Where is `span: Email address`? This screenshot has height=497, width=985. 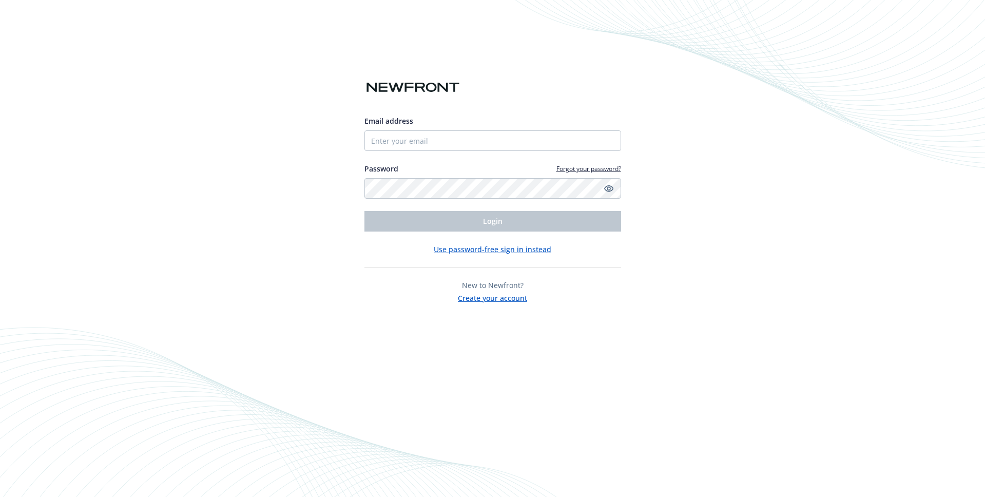 span: Email address is located at coordinates (389, 121).